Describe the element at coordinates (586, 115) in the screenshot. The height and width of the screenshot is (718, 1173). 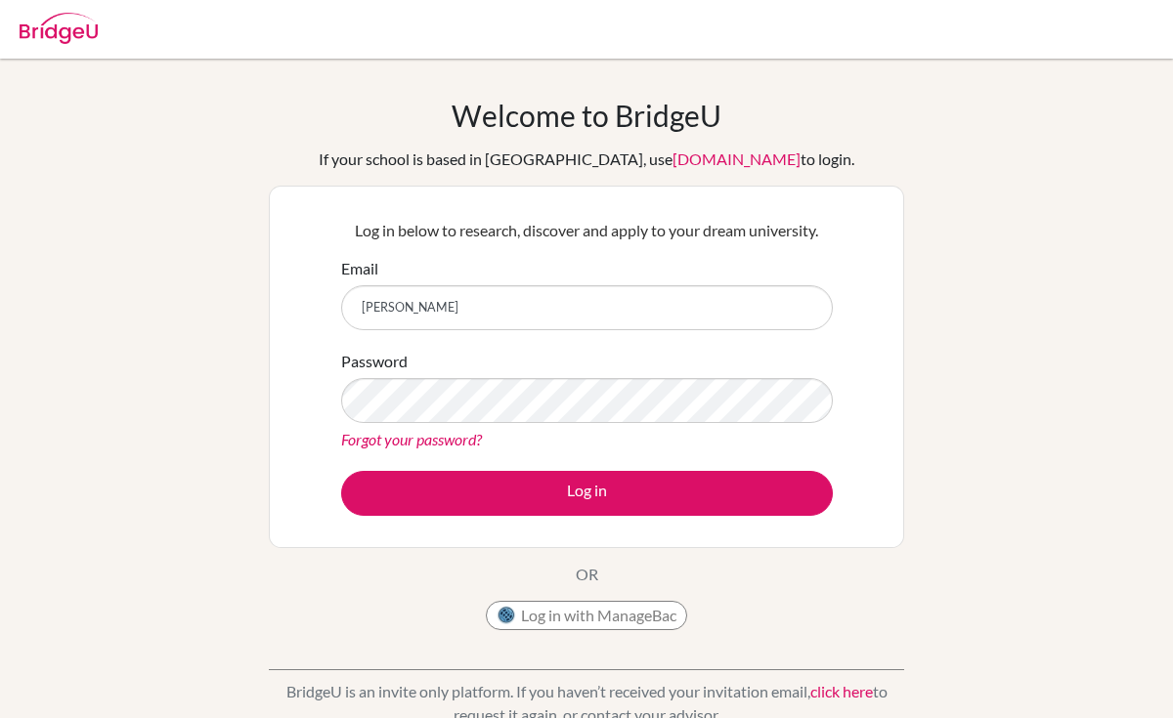
I see `h1: Welcome to BridgeU` at that location.